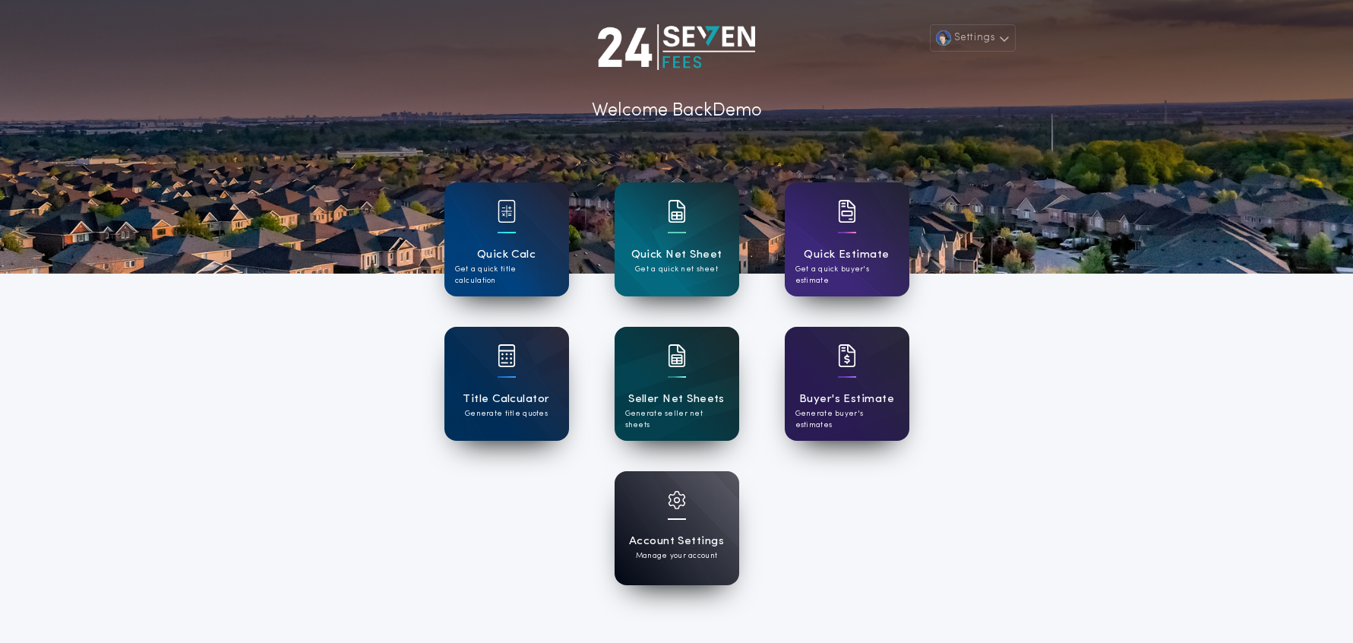 This screenshot has width=1353, height=643. Describe the element at coordinates (677, 239) in the screenshot. I see `a: card iconQuick Net SheetGet a quick net sheet` at that location.